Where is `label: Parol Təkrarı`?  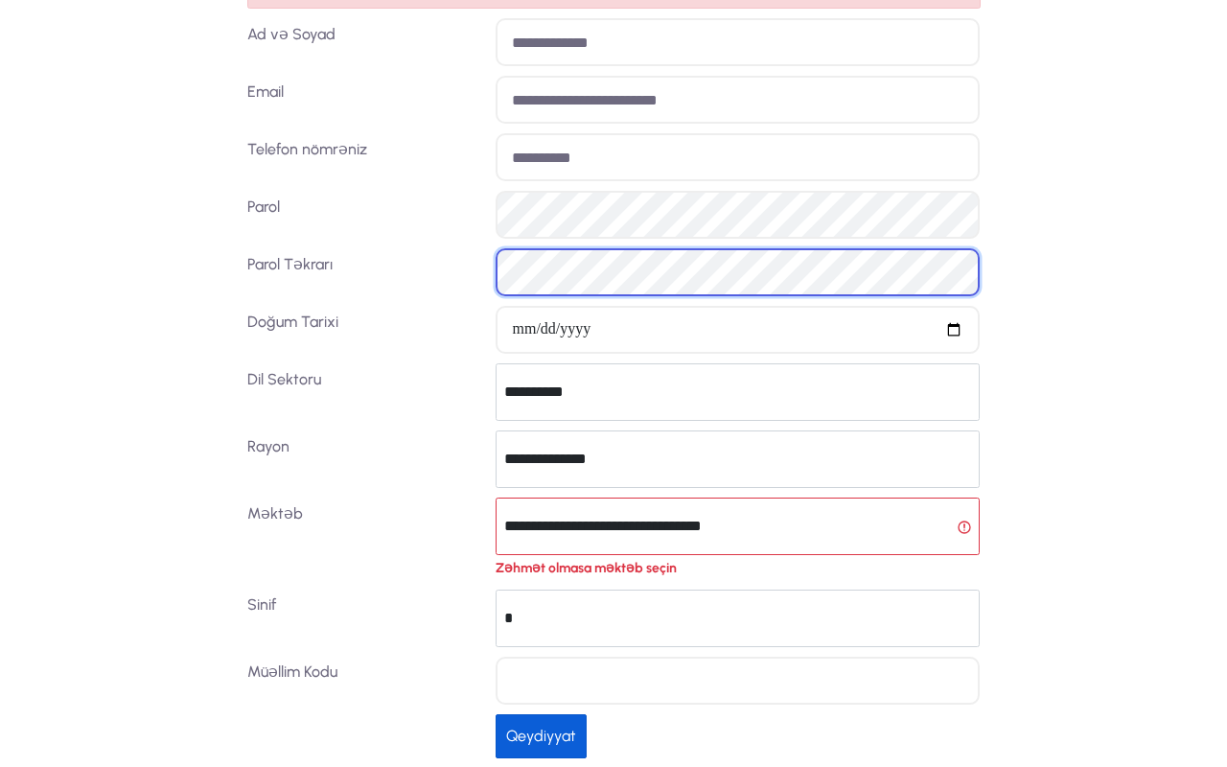
label: Parol Təkrarı is located at coordinates (364, 272).